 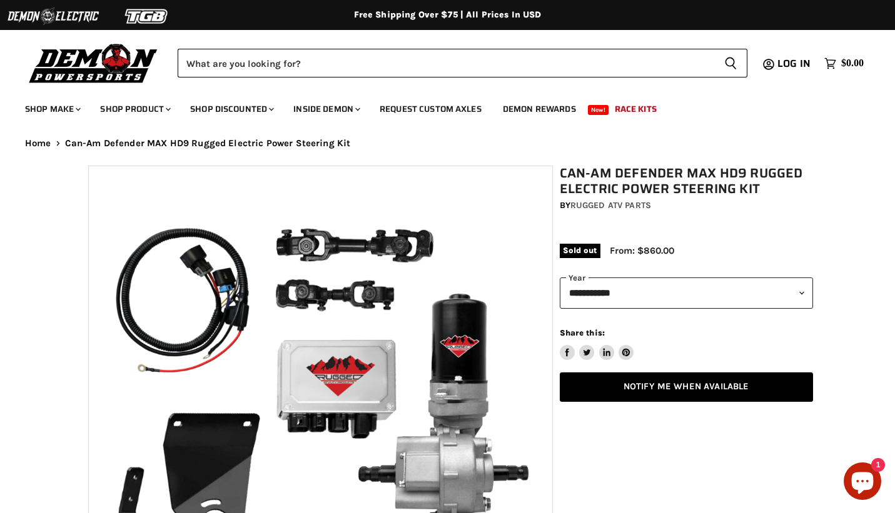 What do you see at coordinates (686, 293) in the screenshot?
I see `select: year` at bounding box center [686, 293].